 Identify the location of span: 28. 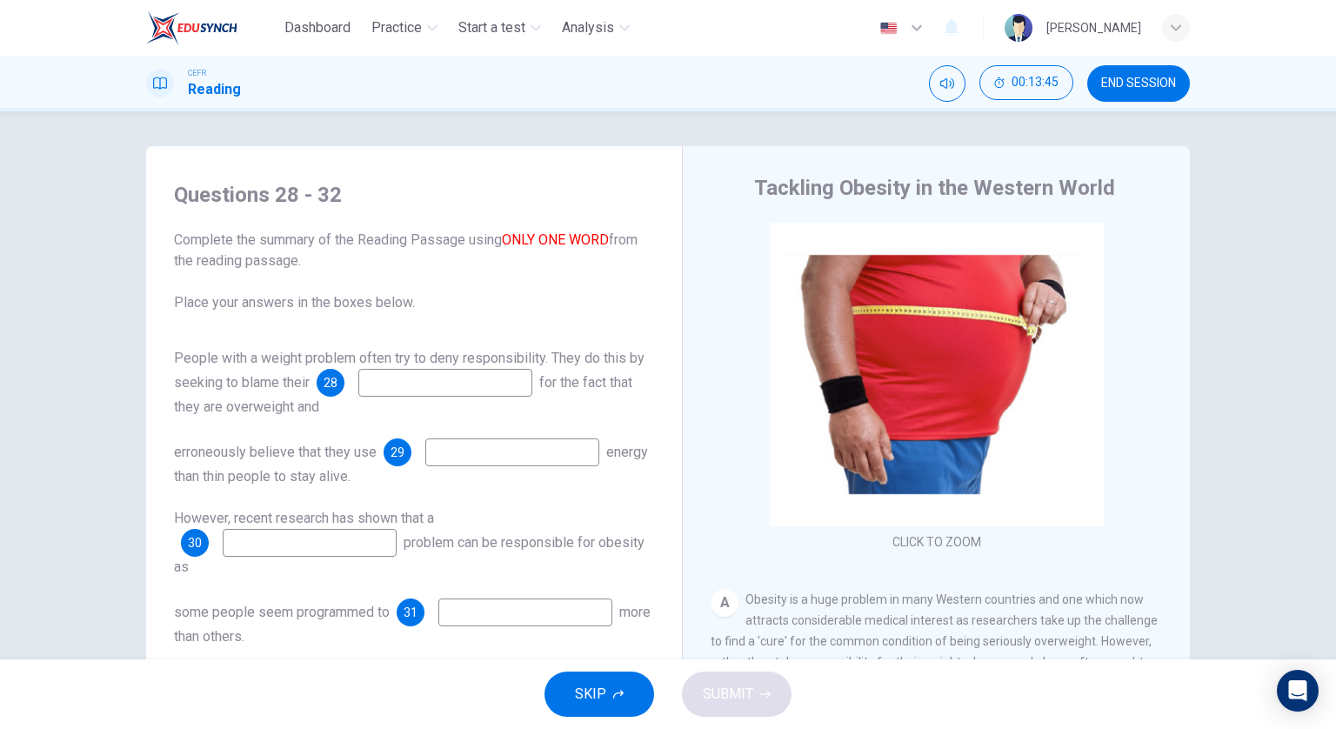
(331, 383).